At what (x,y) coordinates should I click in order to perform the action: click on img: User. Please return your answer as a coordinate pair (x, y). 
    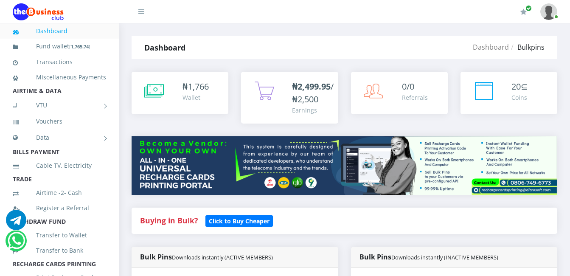
    Looking at the image, I should click on (549, 11).